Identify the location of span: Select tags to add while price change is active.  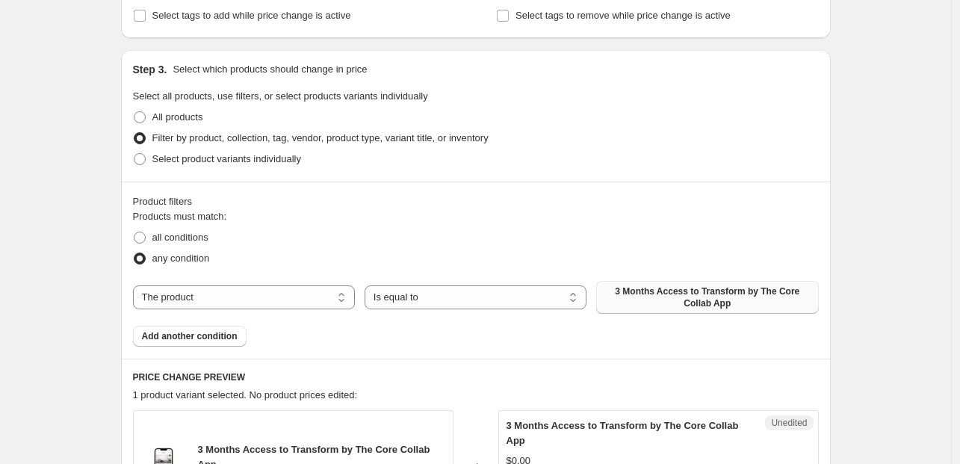
(252, 15).